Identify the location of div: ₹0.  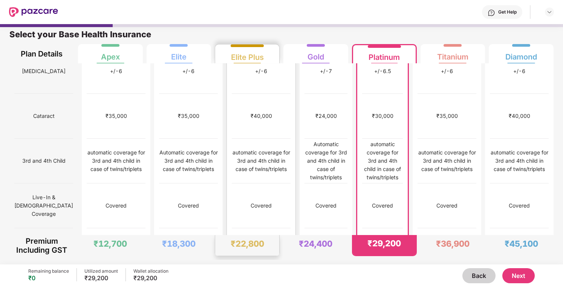
(49, 278).